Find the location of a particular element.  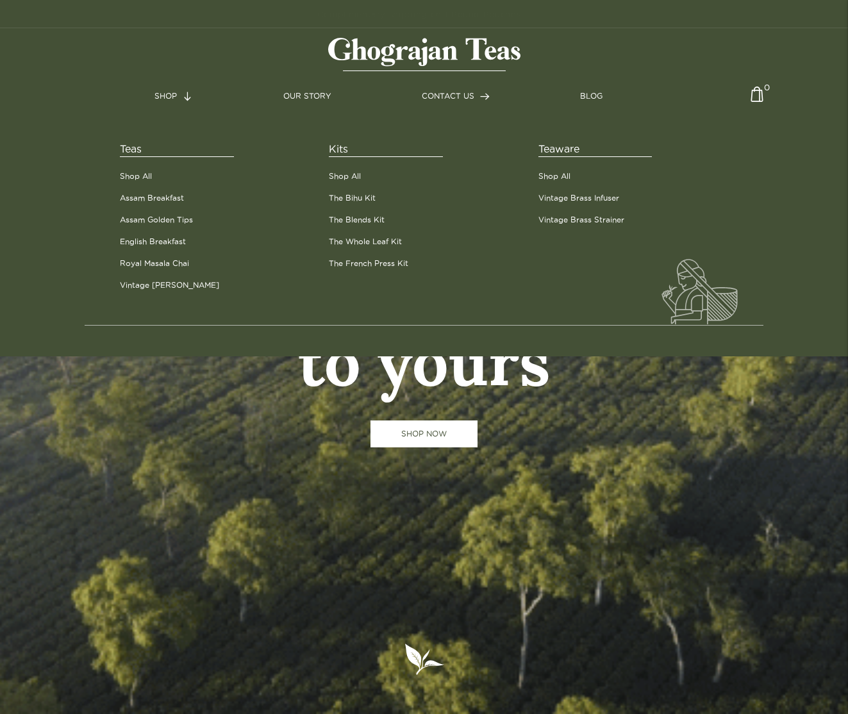

a: Assam Golden Tips is located at coordinates (156, 220).